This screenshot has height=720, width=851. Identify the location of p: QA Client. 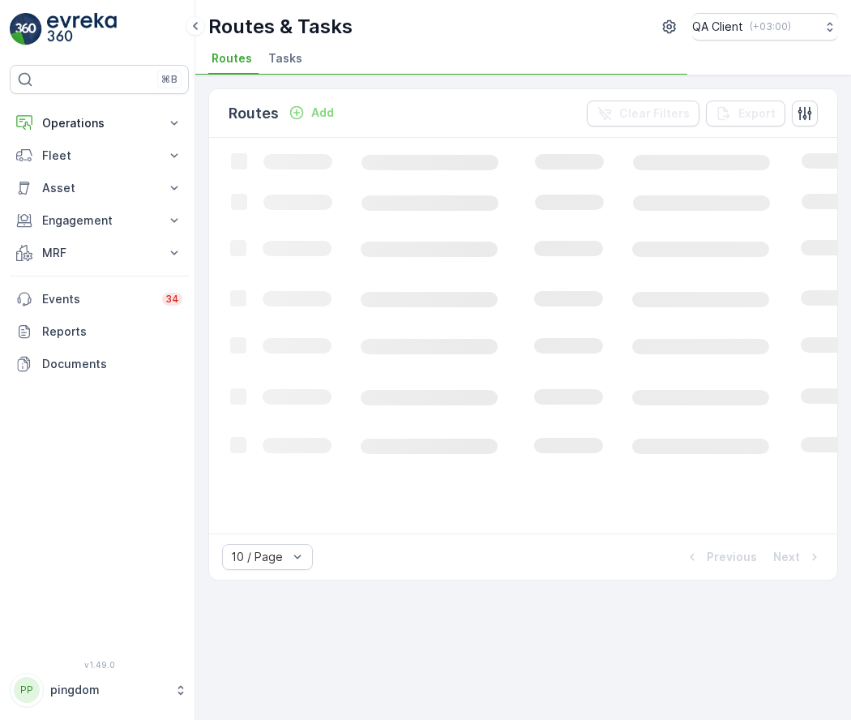
(718, 27).